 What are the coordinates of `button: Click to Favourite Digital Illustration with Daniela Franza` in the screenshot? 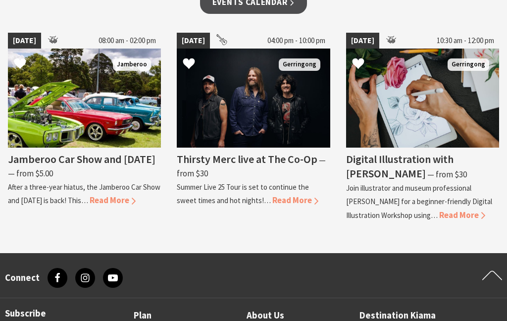 It's located at (358, 64).